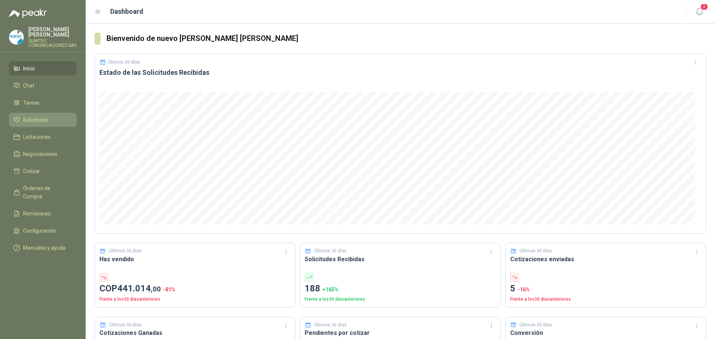 This screenshot has width=715, height=339. I want to click on span: Solicitudes, so click(36, 120).